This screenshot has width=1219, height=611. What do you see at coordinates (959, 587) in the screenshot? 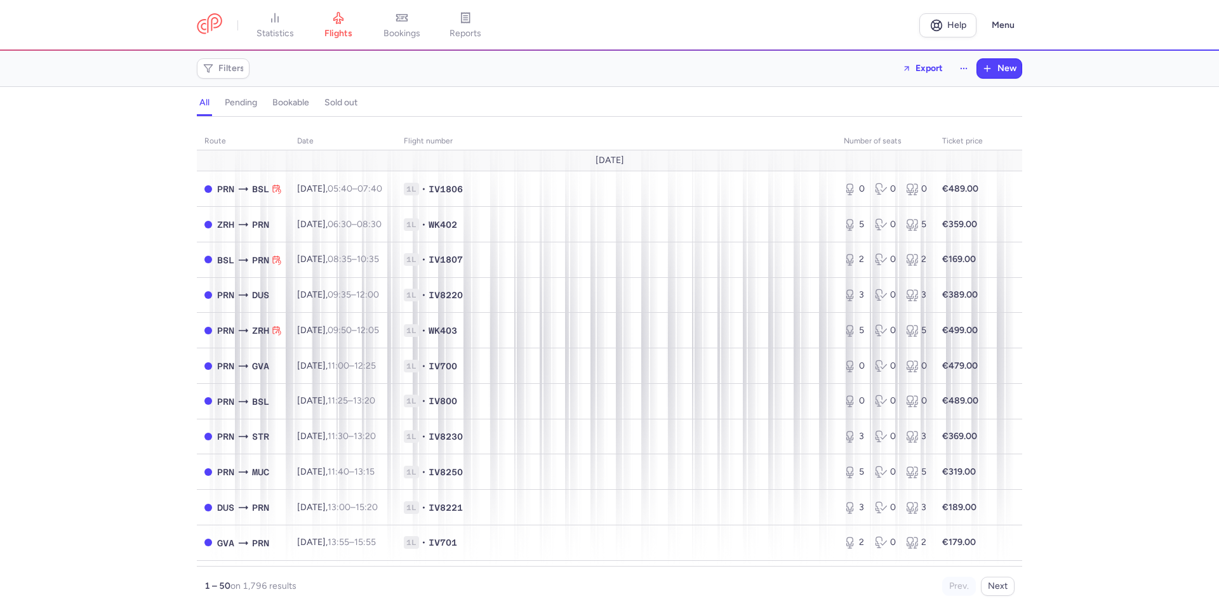
I see `button: Prev.` at bounding box center [959, 587].